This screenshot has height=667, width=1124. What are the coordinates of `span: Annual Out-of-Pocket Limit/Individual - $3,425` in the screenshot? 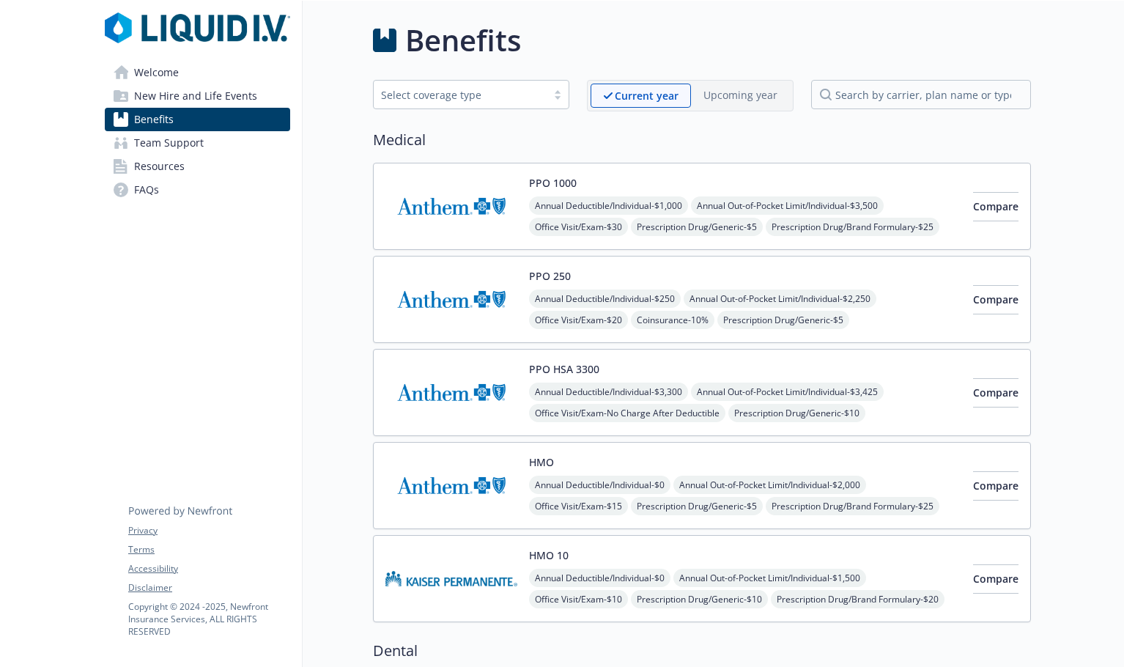 It's located at (787, 391).